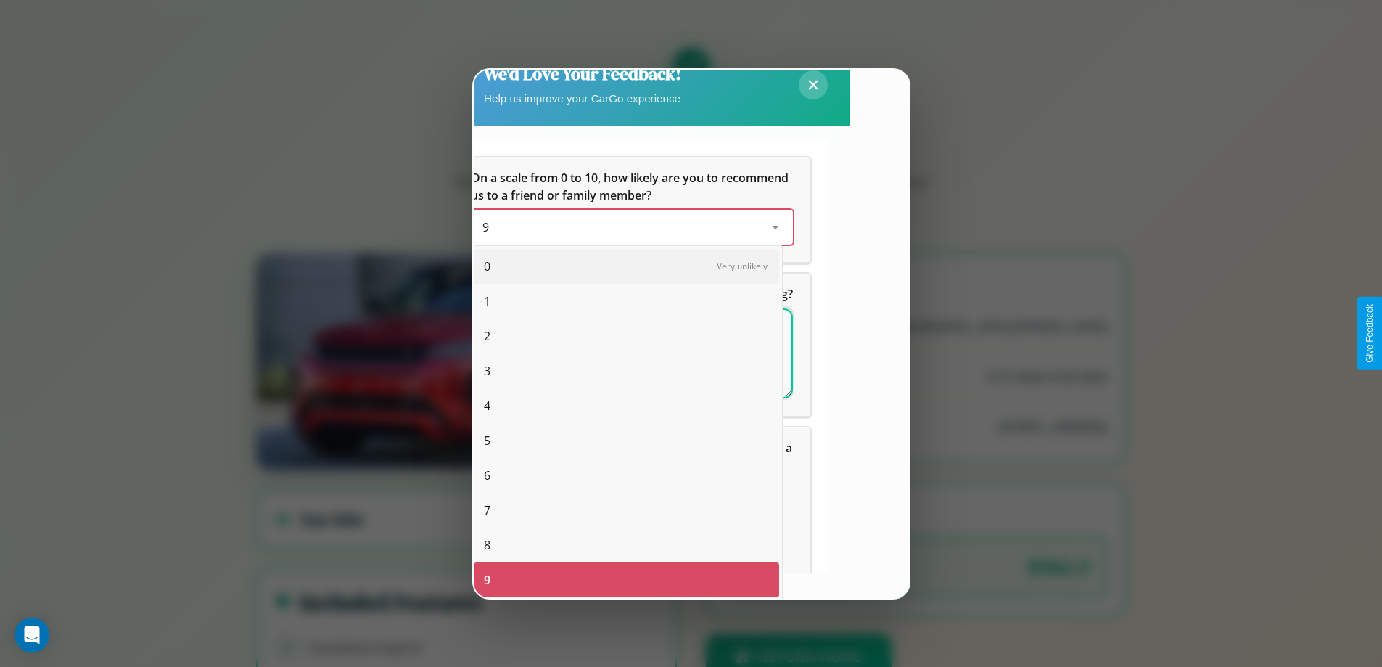  What do you see at coordinates (583, 73) in the screenshot?
I see `h2: We'd Love Your Feedback!` at bounding box center [583, 73].